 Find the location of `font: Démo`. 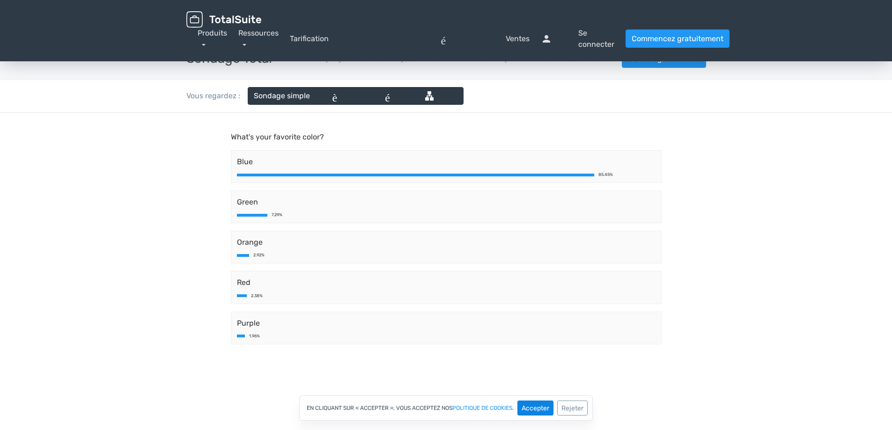

font: Démo is located at coordinates (437, 59).